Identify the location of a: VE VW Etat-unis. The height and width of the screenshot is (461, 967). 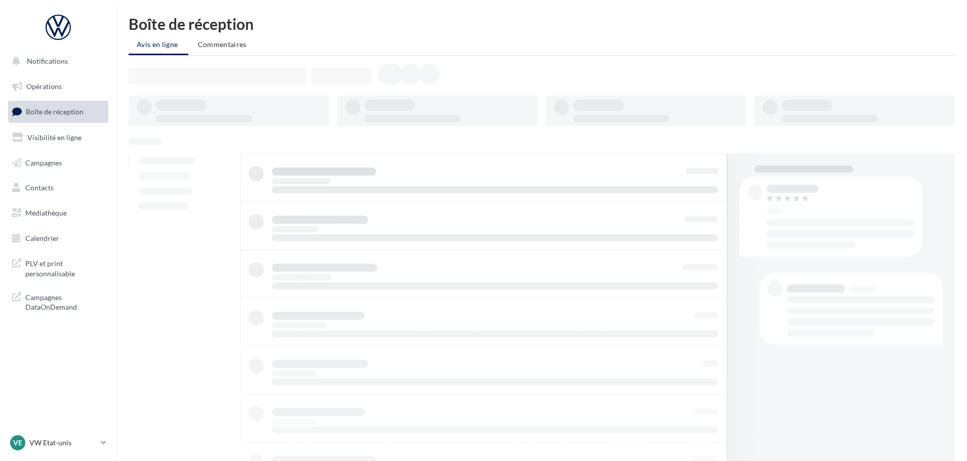
(58, 443).